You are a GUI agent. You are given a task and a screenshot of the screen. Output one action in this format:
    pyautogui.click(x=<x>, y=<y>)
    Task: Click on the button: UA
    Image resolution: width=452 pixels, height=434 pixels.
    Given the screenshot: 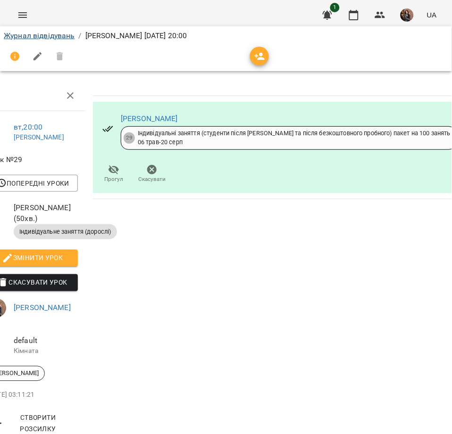 What is the action you would take?
    pyautogui.click(x=432, y=15)
    